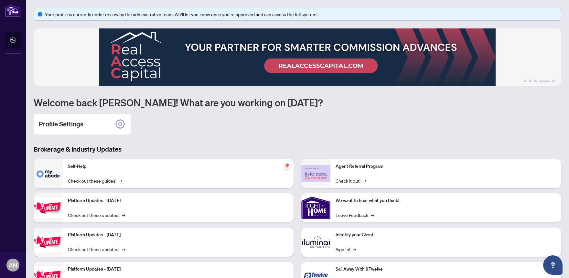 The image size is (569, 278). I want to click on a: Check out these guides!→, so click(95, 181).